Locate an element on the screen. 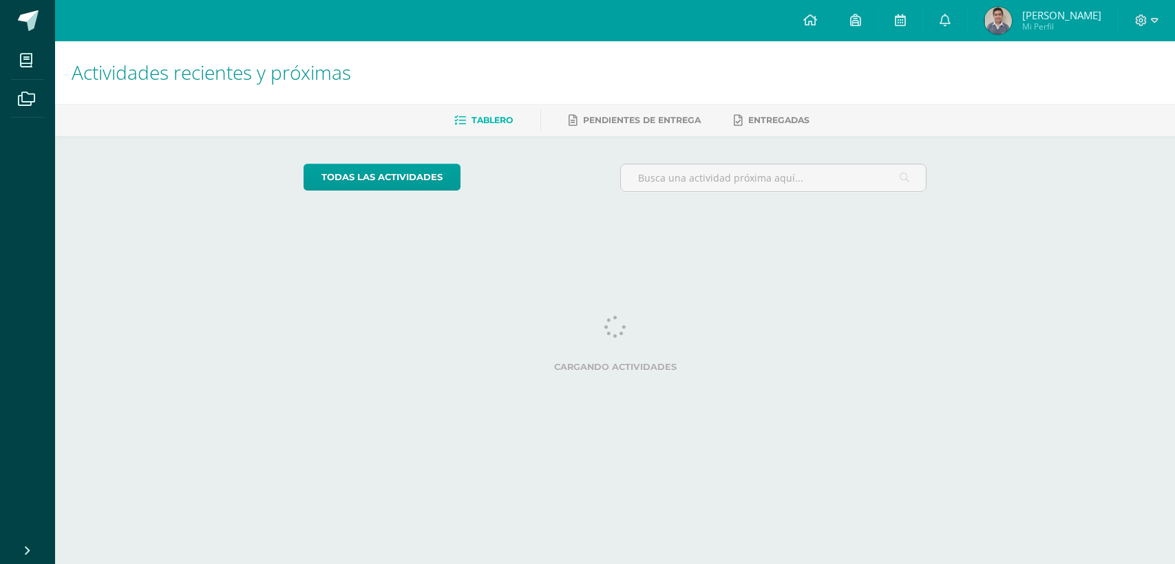 The height and width of the screenshot is (564, 1175). span: Mi Perfil is located at coordinates (1061, 26).